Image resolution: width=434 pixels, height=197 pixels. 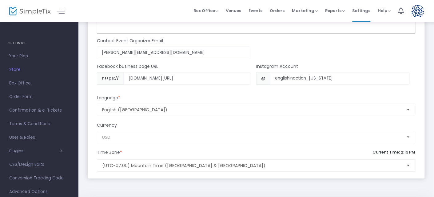 I want to click on span: Marketing, so click(x=305, y=10).